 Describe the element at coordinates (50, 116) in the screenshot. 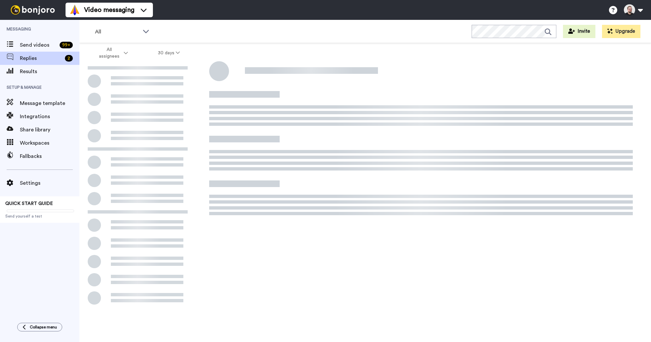

I see `span: Integrations` at that location.